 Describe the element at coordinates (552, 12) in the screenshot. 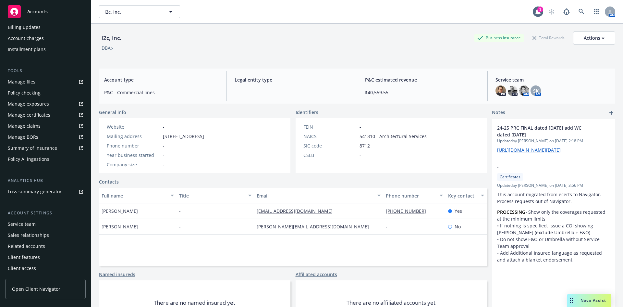

I see `a: Start snowing` at that location.